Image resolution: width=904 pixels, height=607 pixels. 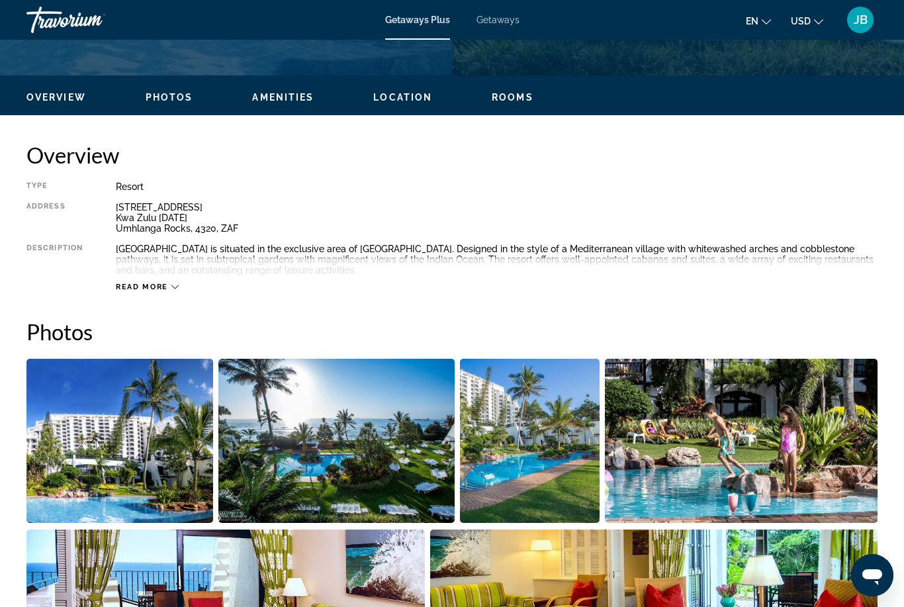 What do you see at coordinates (512, 97) in the screenshot?
I see `span: Rooms` at bounding box center [512, 97].